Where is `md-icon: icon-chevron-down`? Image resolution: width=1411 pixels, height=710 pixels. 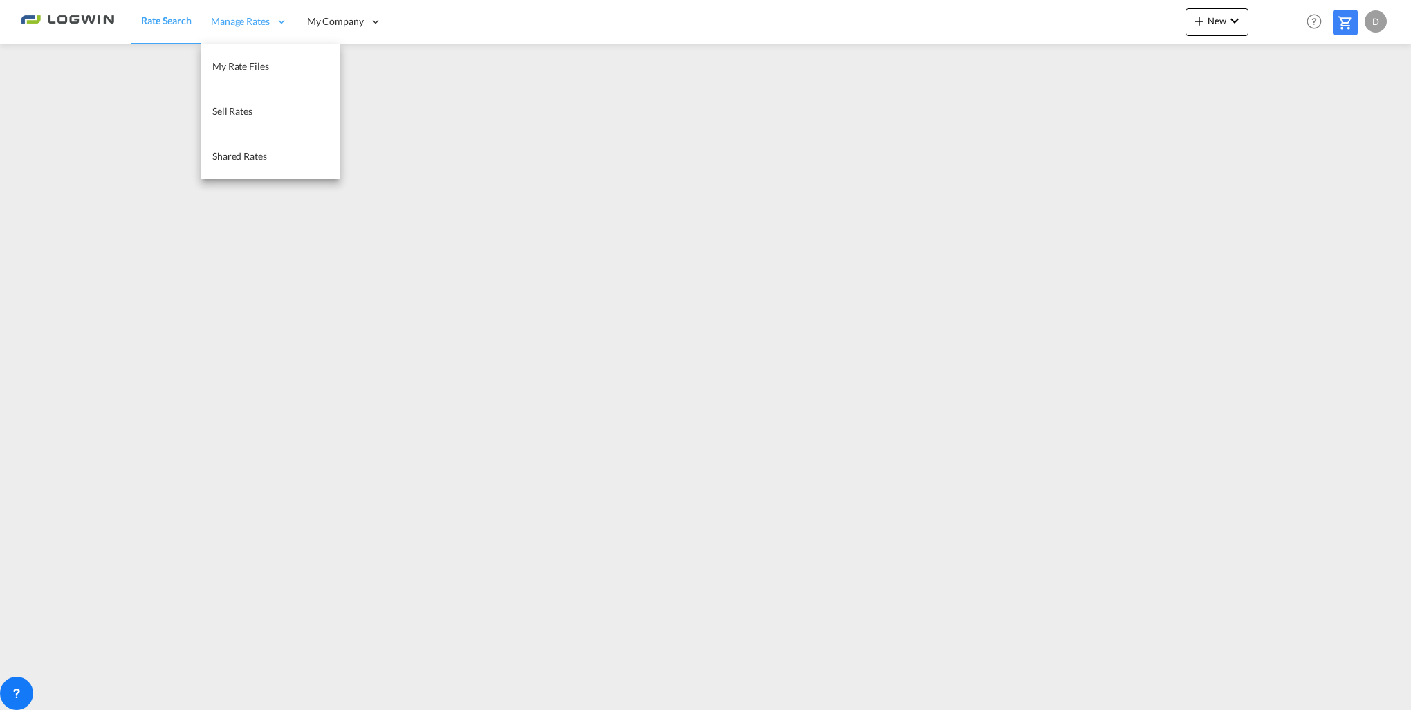 md-icon: icon-chevron-down is located at coordinates (1235, 21).